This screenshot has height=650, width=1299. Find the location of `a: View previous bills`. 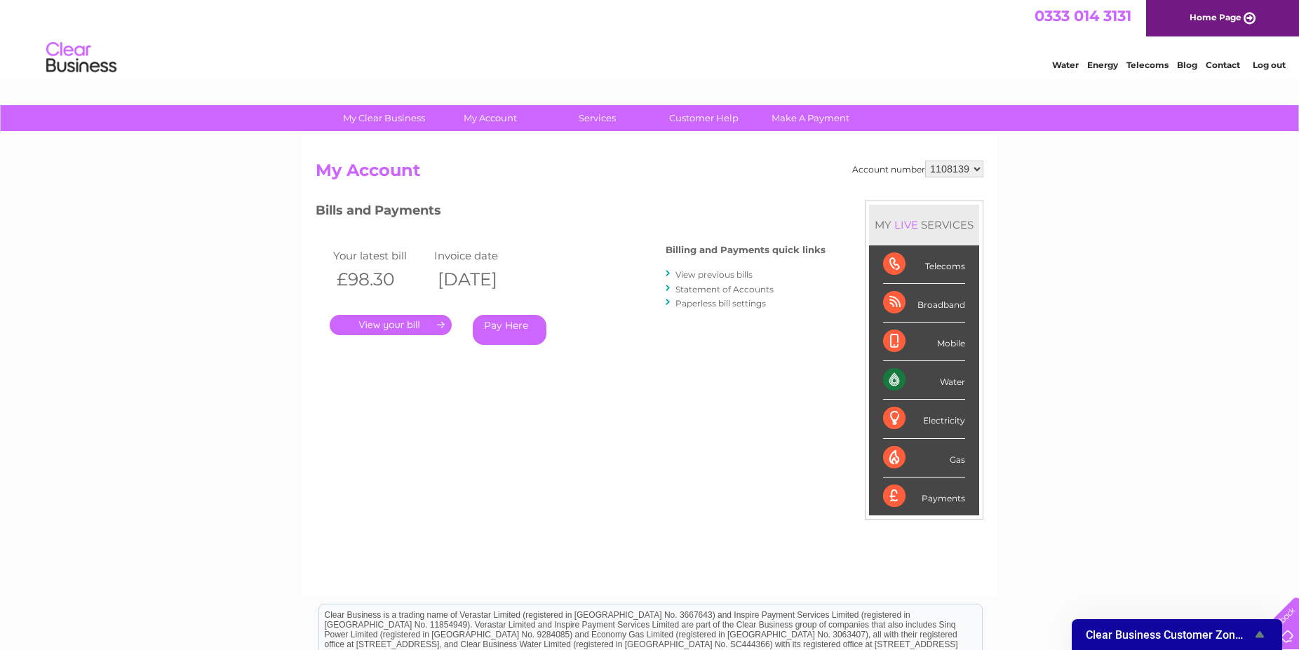

a: View previous bills is located at coordinates (714, 274).